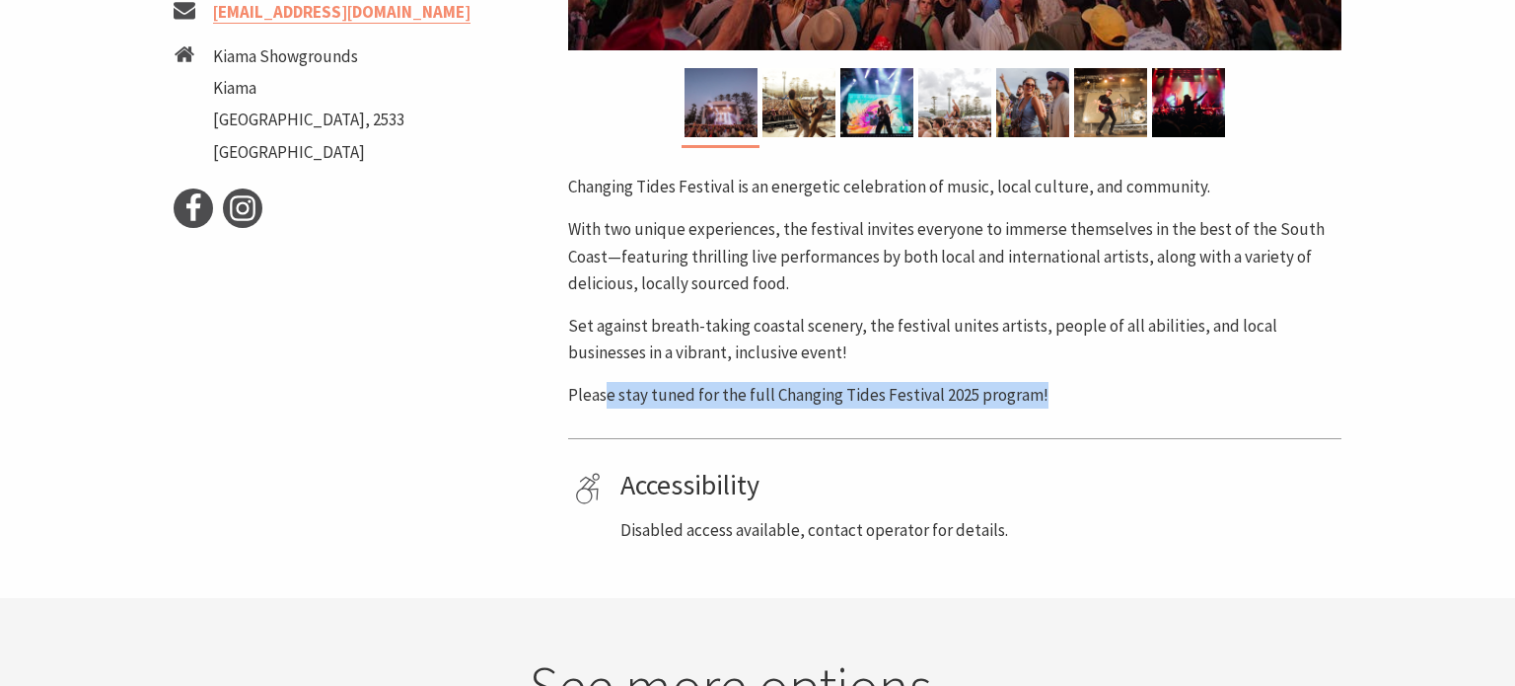 Image resolution: width=1515 pixels, height=686 pixels. What do you see at coordinates (978, 485) in the screenshot?
I see `h4: Accessibility` at bounding box center [978, 485].